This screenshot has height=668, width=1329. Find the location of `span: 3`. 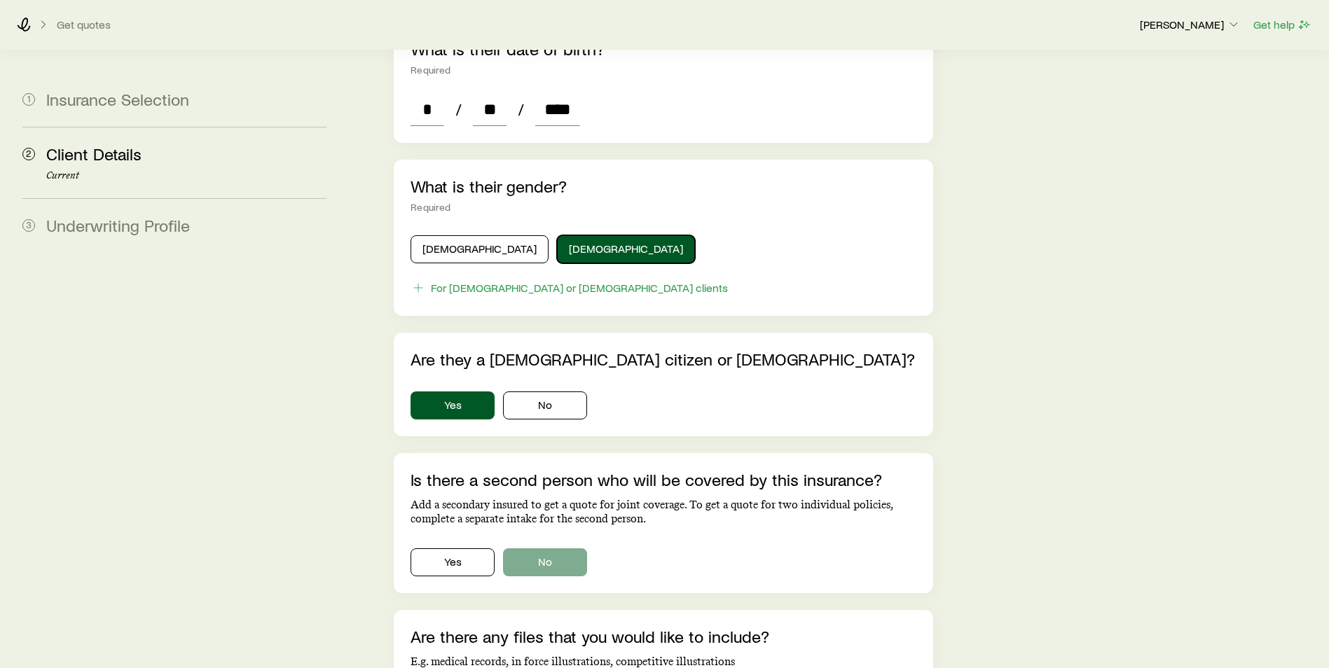

span: 3 is located at coordinates (29, 226).